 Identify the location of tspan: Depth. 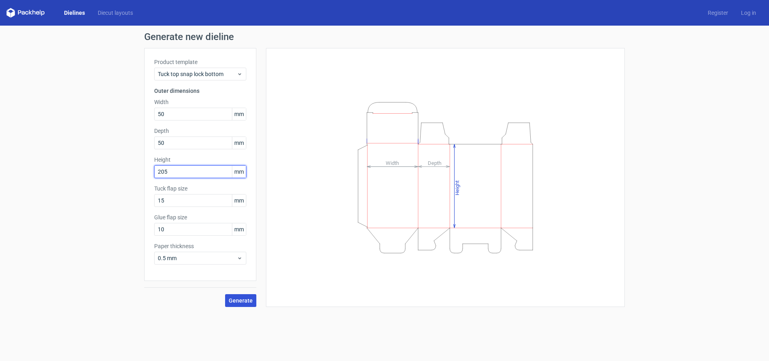
(435, 163).